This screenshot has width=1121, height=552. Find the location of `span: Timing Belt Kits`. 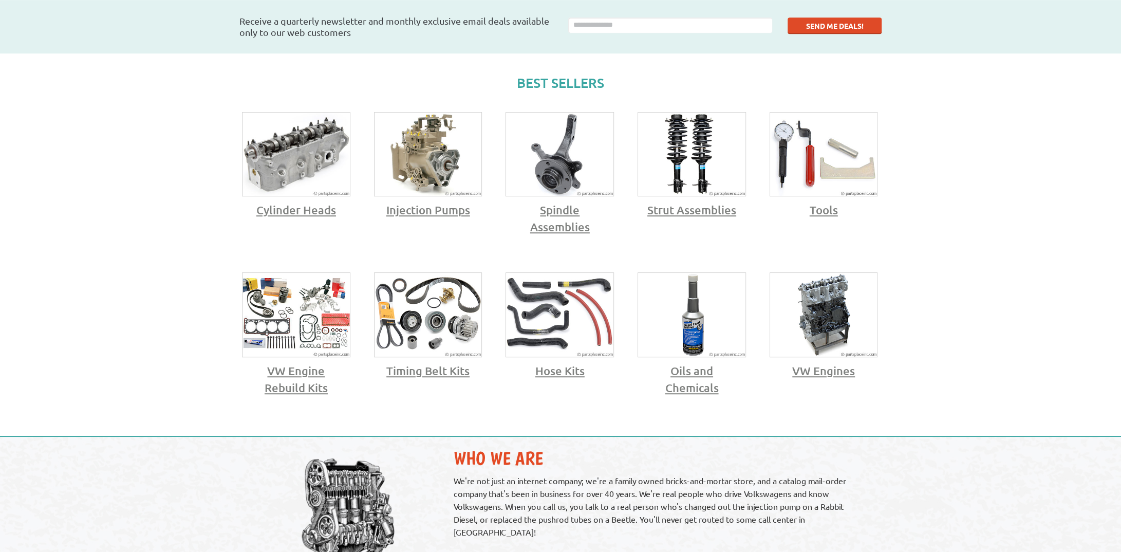

span: Timing Belt Kits is located at coordinates (428, 371).